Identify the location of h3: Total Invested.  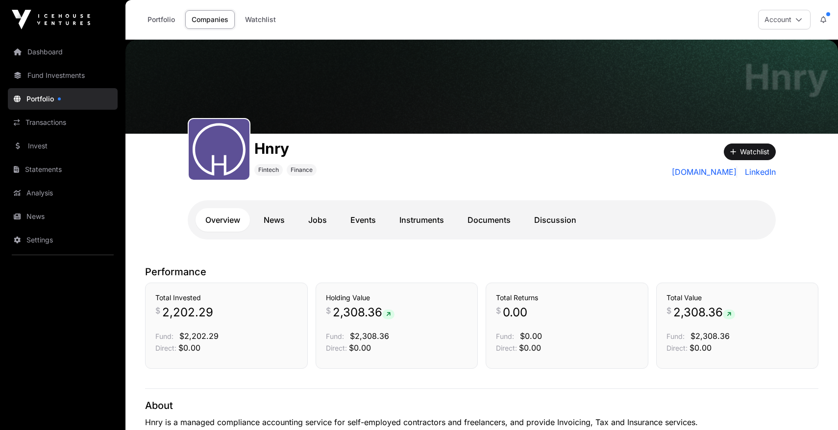
(226, 298).